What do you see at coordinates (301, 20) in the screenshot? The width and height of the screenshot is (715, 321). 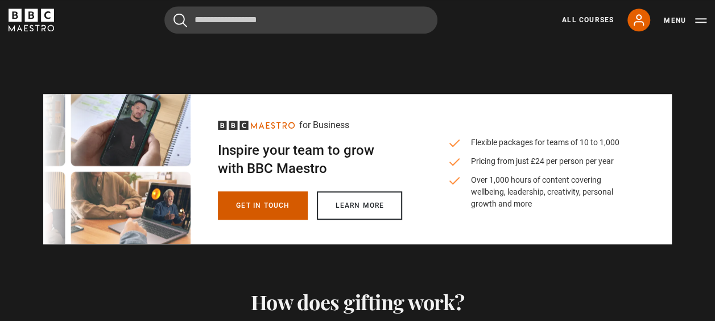 I see `input: Search` at bounding box center [301, 20].